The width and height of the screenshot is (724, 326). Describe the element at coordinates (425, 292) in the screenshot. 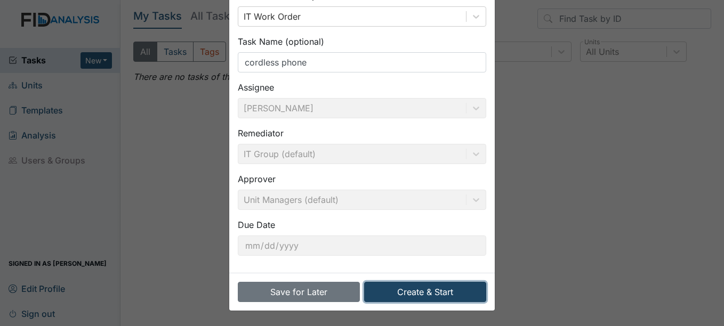

I see `button: Create & Start` at that location.